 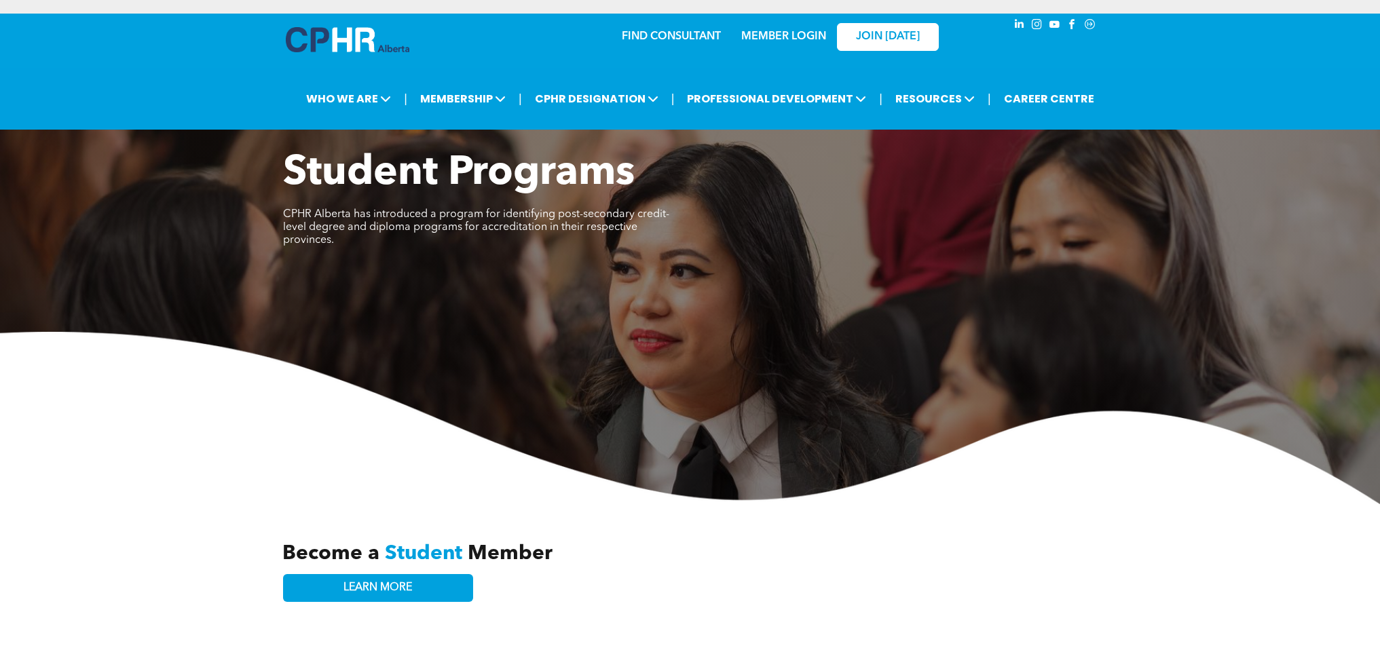 I want to click on span: Become a, so click(x=330, y=554).